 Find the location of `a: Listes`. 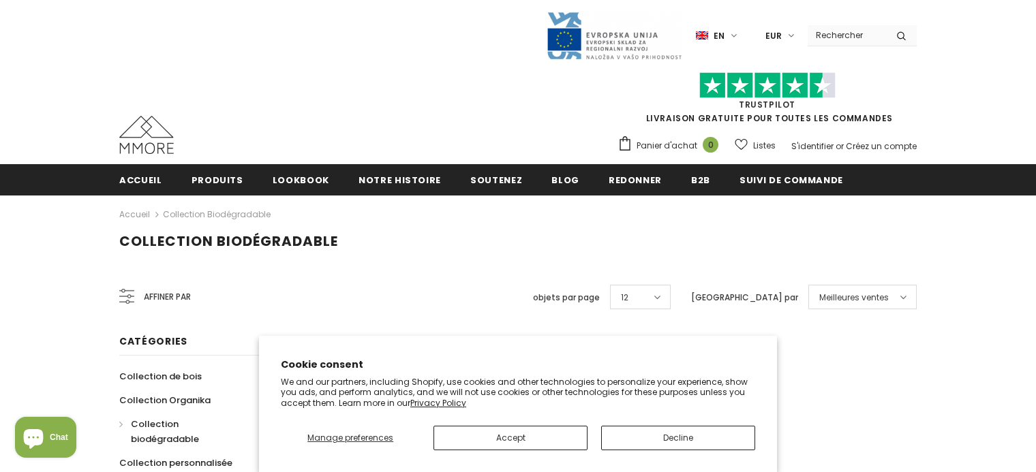

a: Listes is located at coordinates (755, 145).